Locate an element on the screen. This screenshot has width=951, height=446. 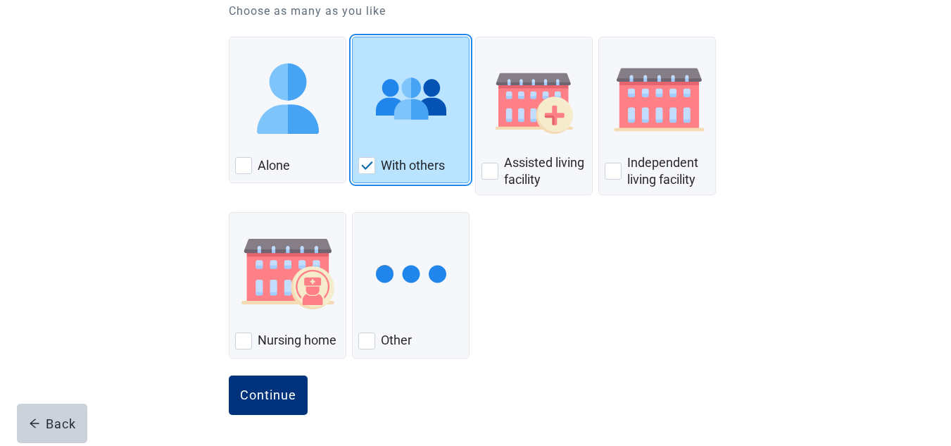
div: Other, checkbox, not checked is located at coordinates (410, 285).